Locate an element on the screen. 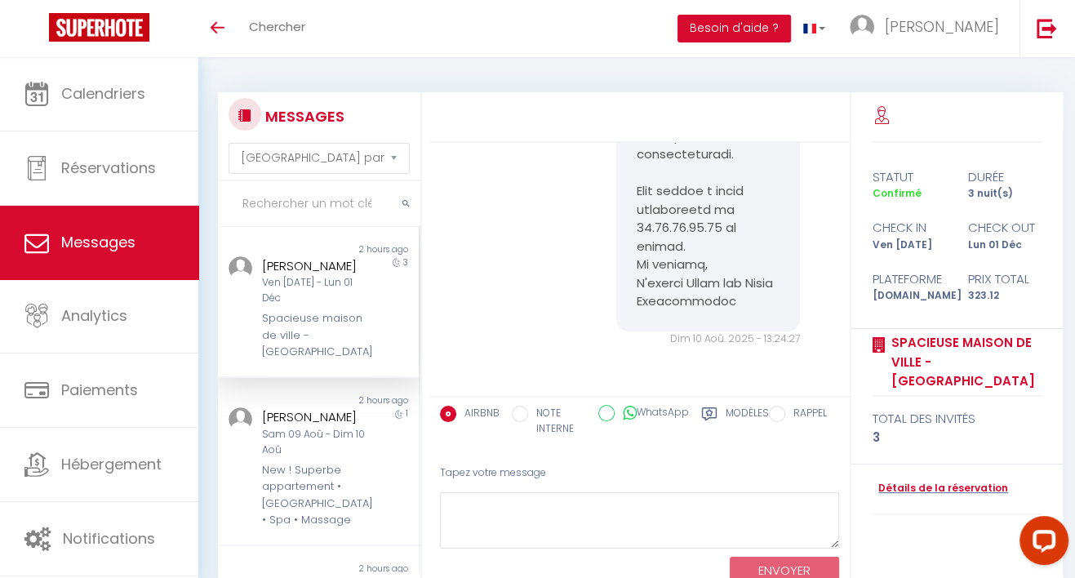 The height and width of the screenshot is (578, 1075). div: Prix total is located at coordinates (1004, 279).